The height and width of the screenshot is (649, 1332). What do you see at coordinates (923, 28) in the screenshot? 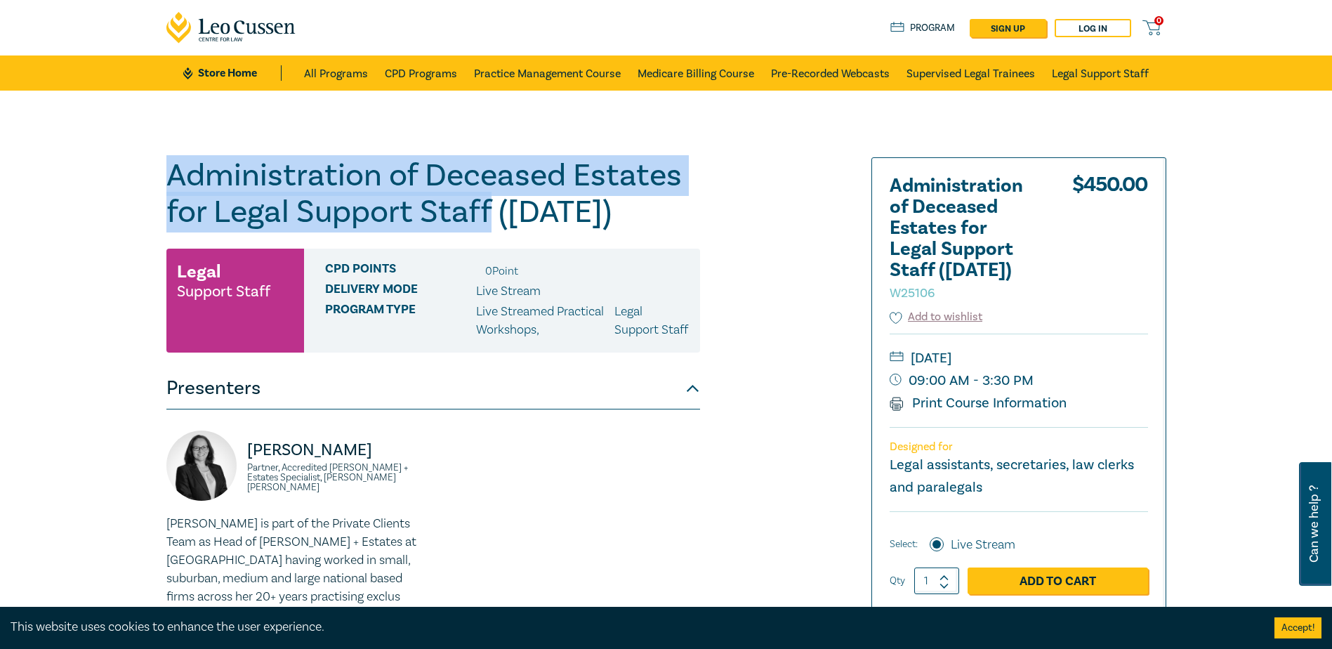
I see `a: Program` at bounding box center [923, 28].